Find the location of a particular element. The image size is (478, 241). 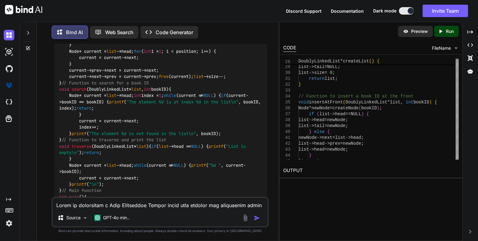

p: Preview is located at coordinates (419, 31).